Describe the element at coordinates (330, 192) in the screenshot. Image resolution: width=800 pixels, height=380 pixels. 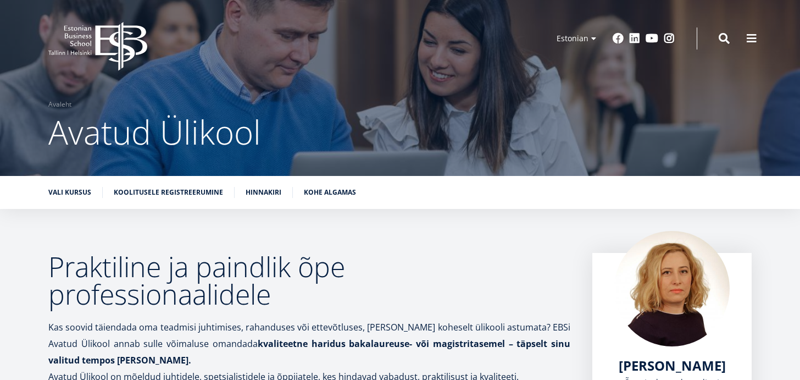
I see `a: Kohe algamas` at that location.